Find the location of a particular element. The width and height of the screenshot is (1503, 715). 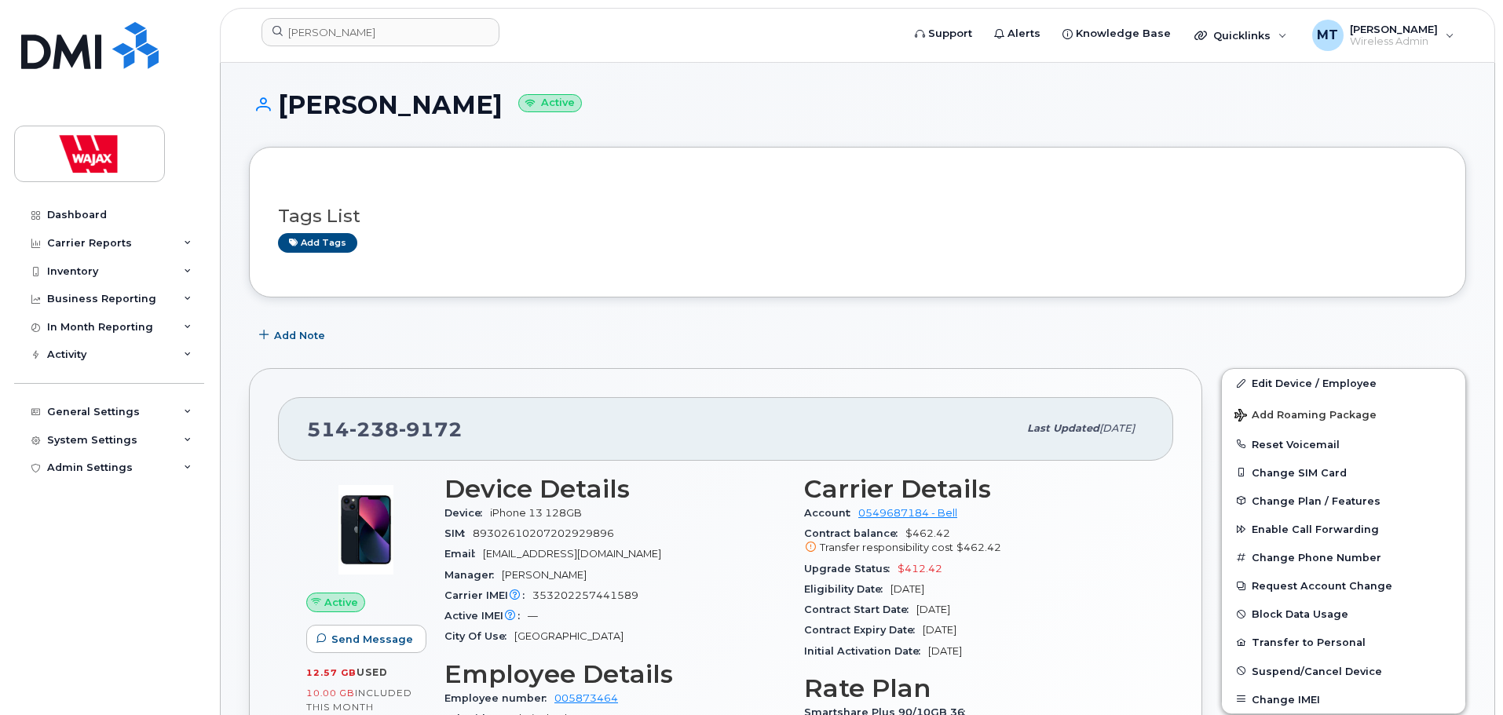

h3: Tags List is located at coordinates (858, 216).